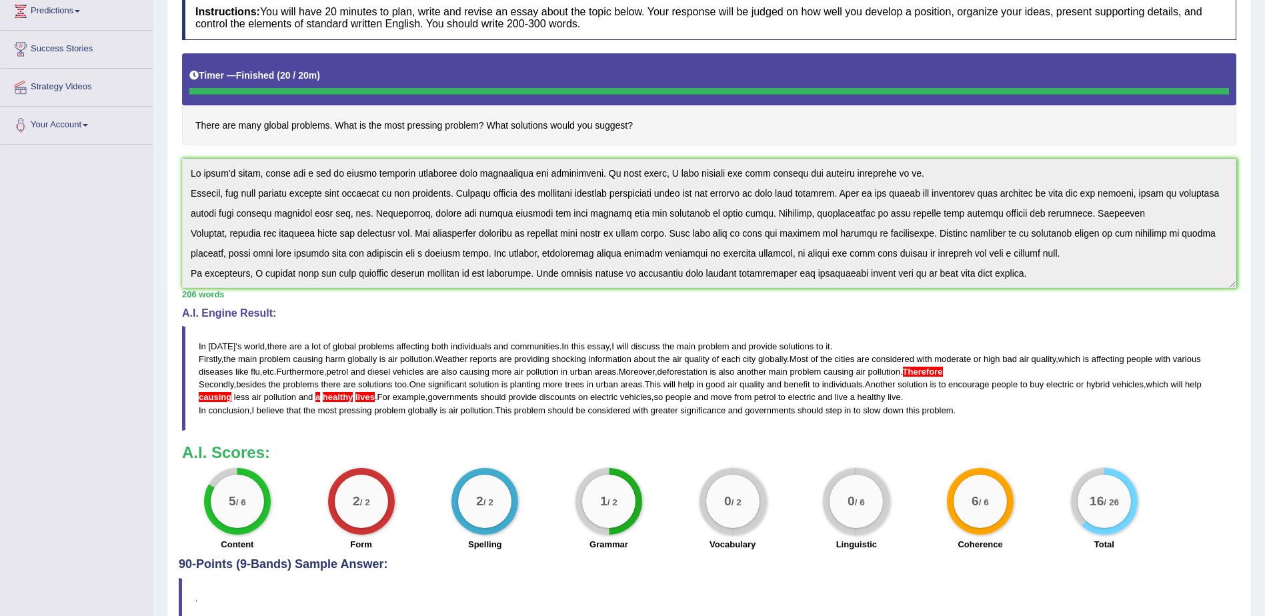  What do you see at coordinates (474, 371) in the screenshot?
I see `span: causing` at bounding box center [474, 371].